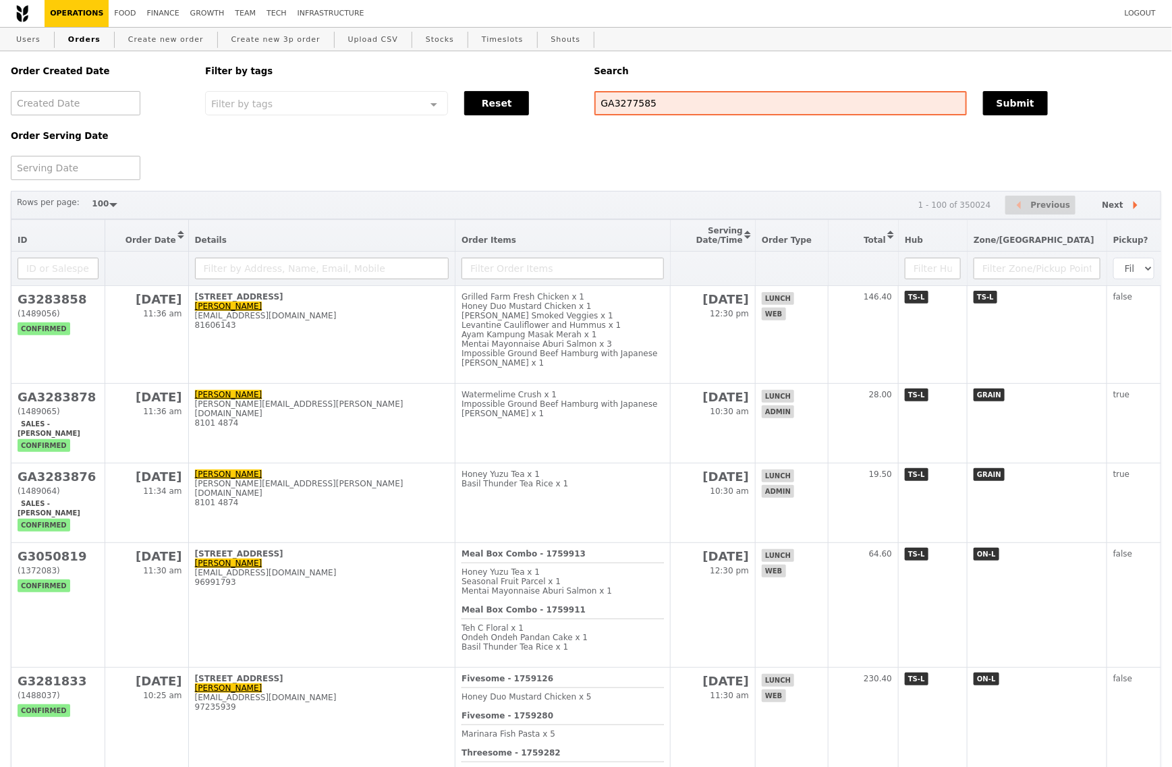  Describe the element at coordinates (502, 40) in the screenshot. I see `a: Timeslots` at that location.